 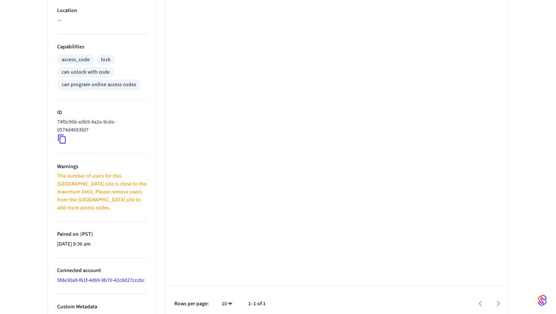 I want to click on div: access_code, so click(x=76, y=60).